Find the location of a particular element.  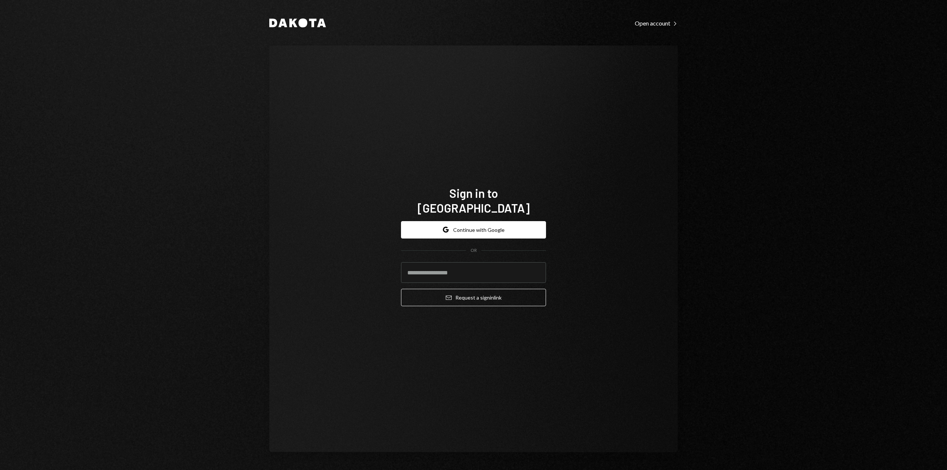

keeper-lock: Open Keeper Popup is located at coordinates (536, 273).